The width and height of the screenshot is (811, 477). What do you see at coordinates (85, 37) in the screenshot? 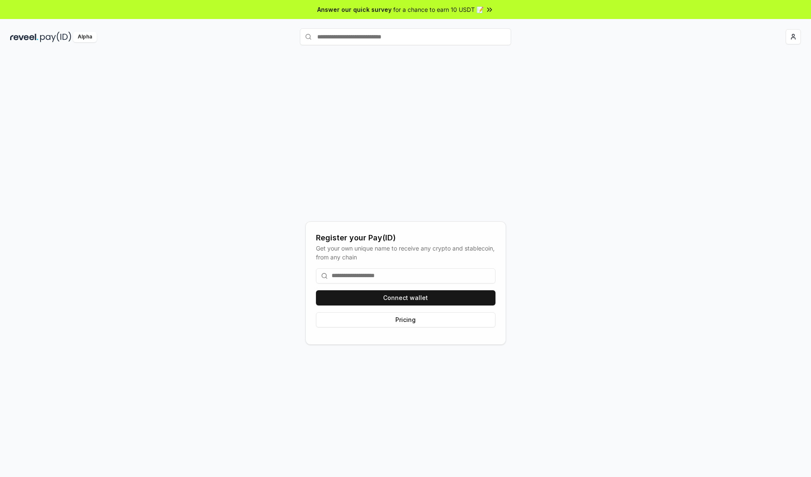
I see `div: Alpha` at bounding box center [85, 37].